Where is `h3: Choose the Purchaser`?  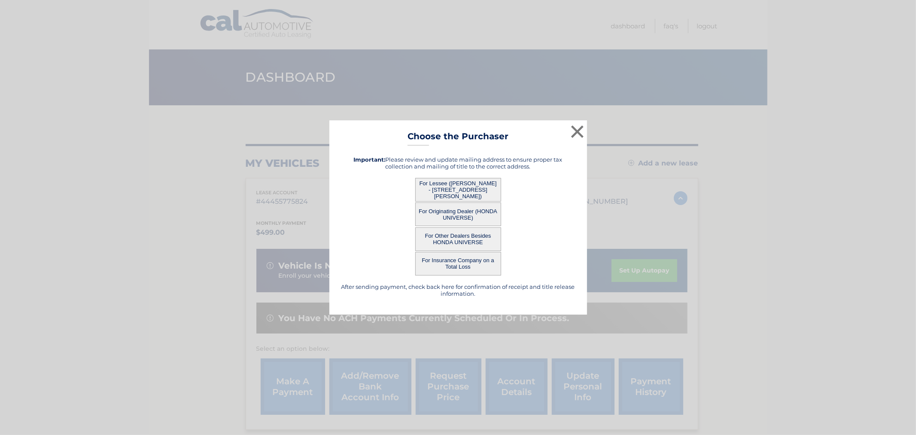
h3: Choose the Purchaser is located at coordinates (458, 138).